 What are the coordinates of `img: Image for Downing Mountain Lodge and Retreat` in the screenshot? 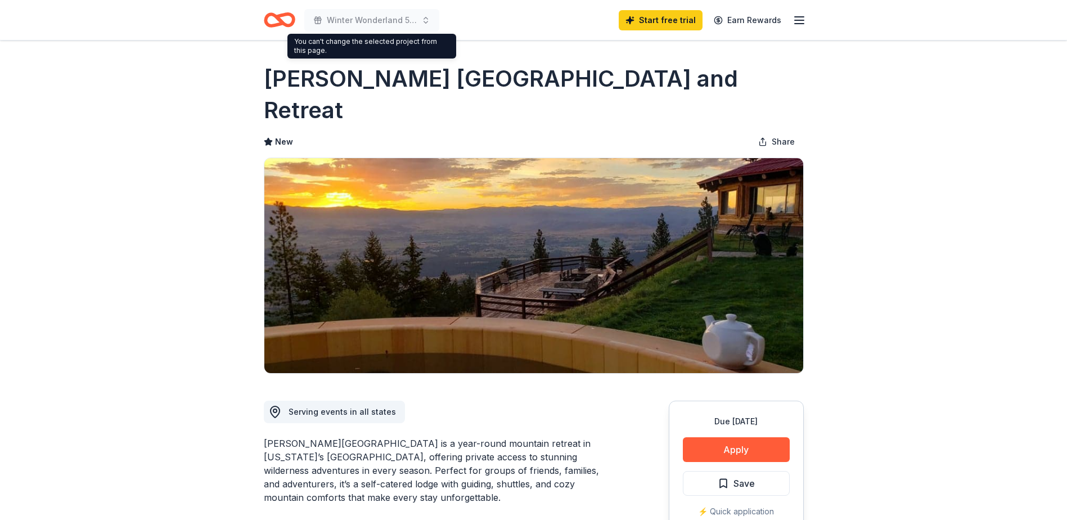 It's located at (534, 265).